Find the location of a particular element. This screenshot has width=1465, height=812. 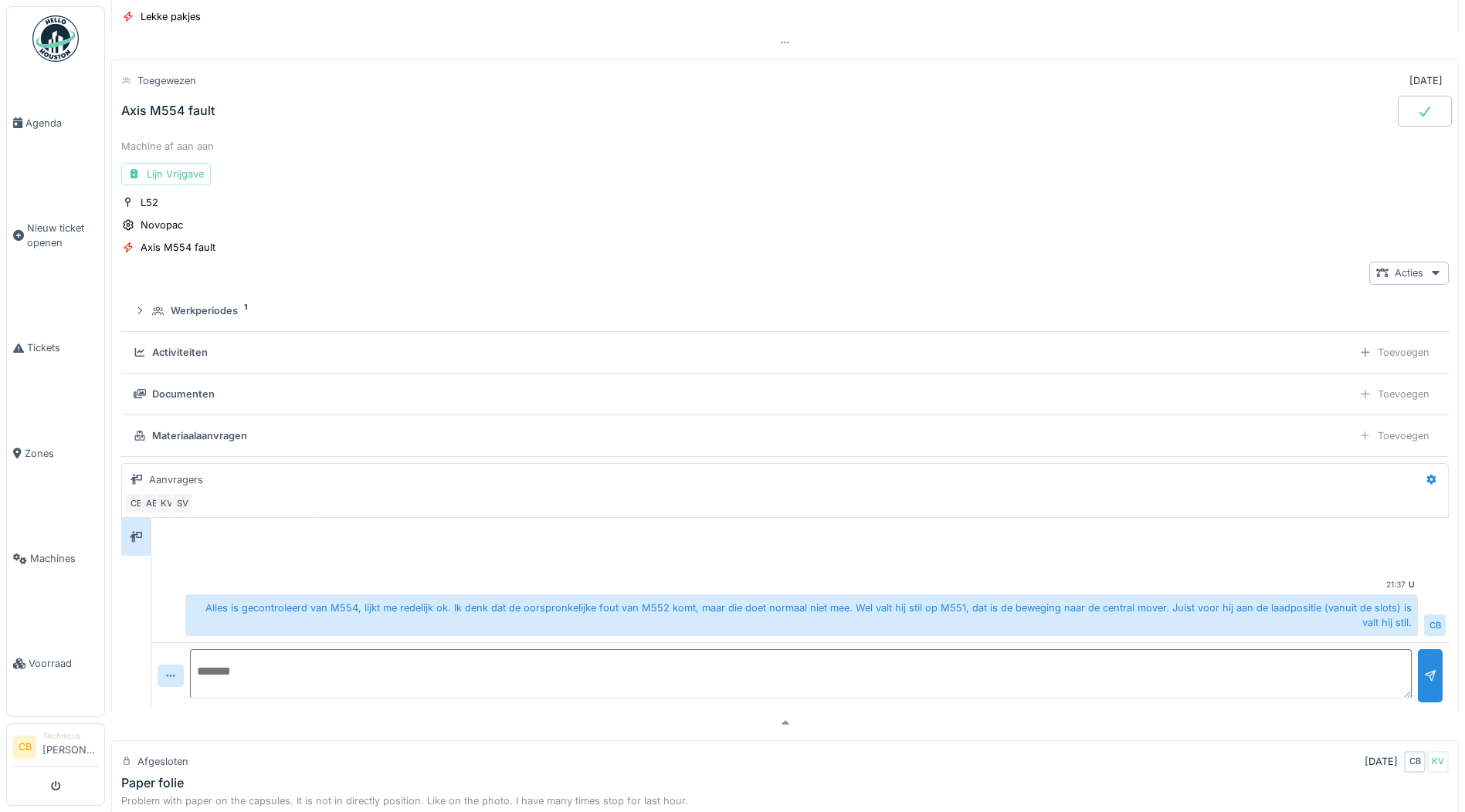

div: Documenten is located at coordinates (183, 394).